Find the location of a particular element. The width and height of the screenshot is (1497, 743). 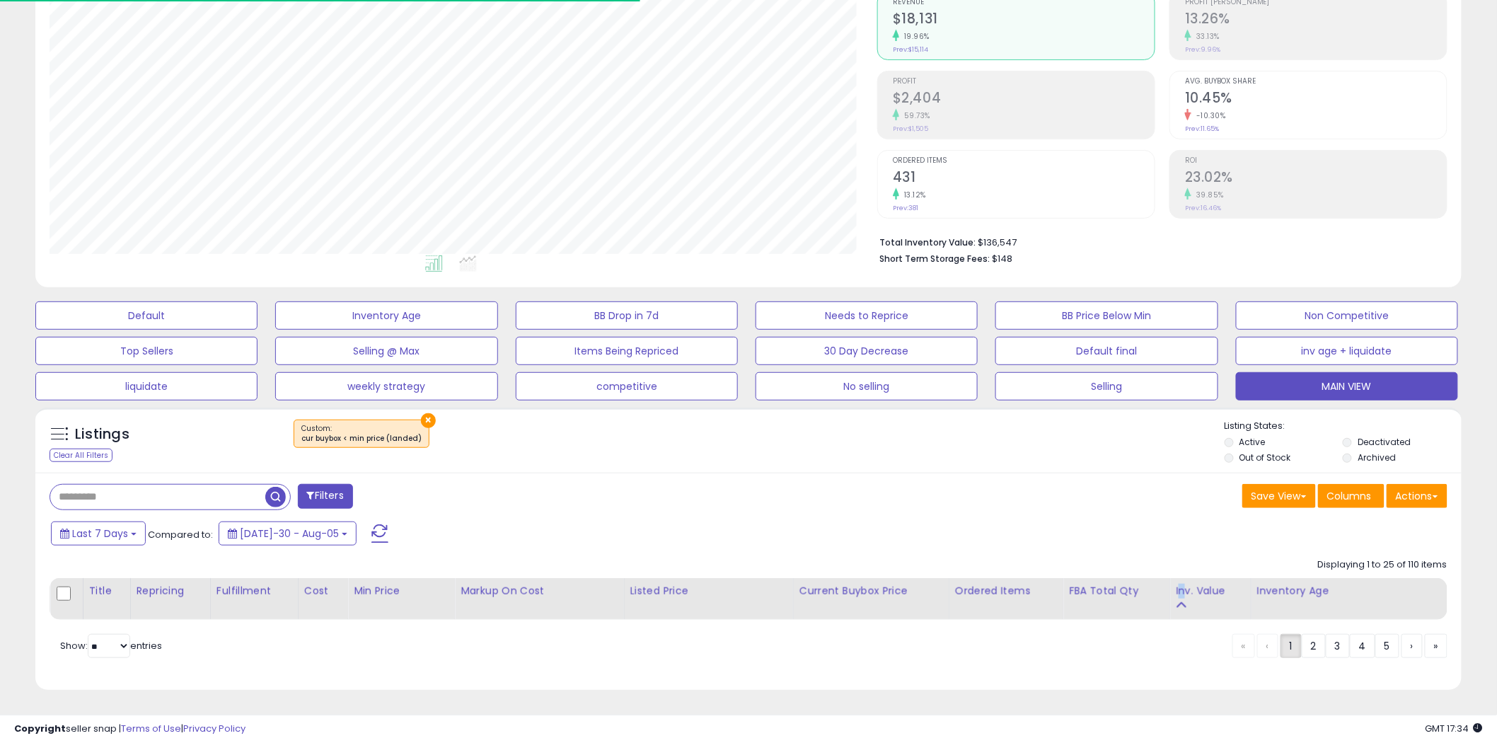

span: Show: entries is located at coordinates (111, 645).